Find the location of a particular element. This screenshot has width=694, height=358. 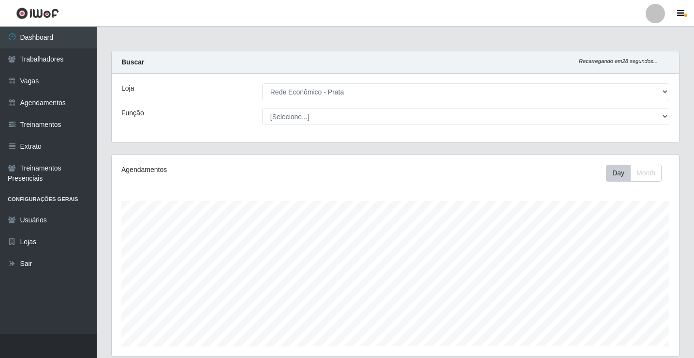

div: Toolbar with button groups is located at coordinates (638, 173).